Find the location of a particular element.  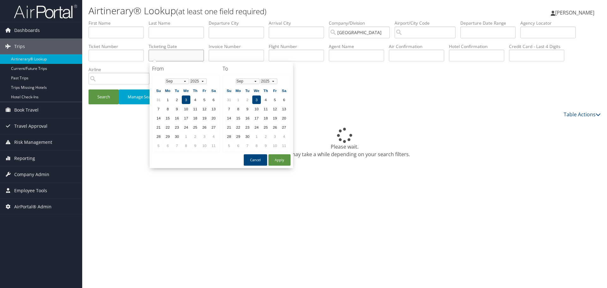

th: Sa is located at coordinates (213, 90).